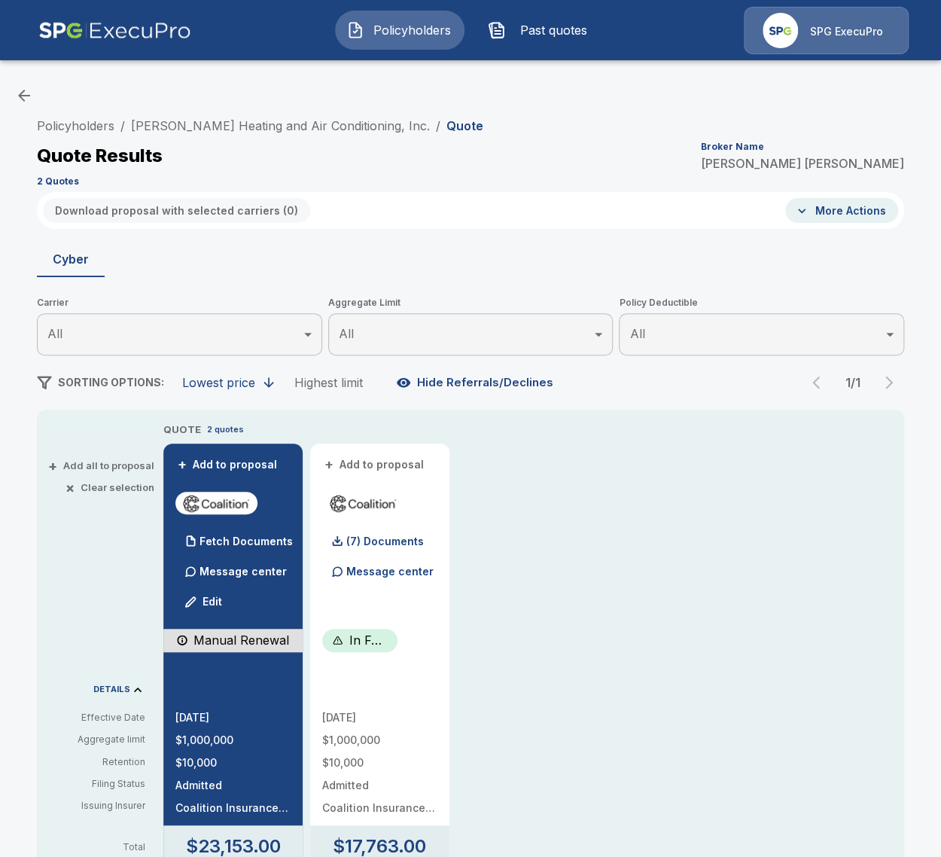 Image resolution: width=941 pixels, height=857 pixels. I want to click on button: Policyholders IconPolicyholders, so click(400, 30).